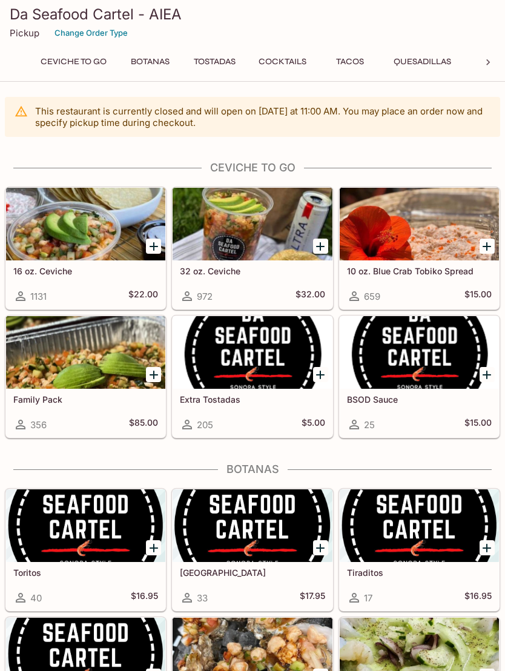 The width and height of the screenshot is (505, 671). Describe the element at coordinates (372, 296) in the screenshot. I see `span: 659` at that location.